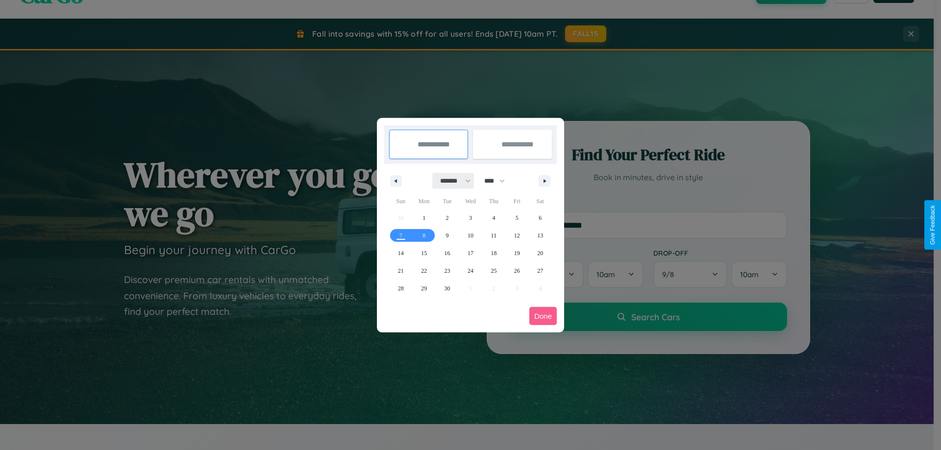  Describe the element at coordinates (517, 271) in the screenshot. I see `button: 26` at that location.